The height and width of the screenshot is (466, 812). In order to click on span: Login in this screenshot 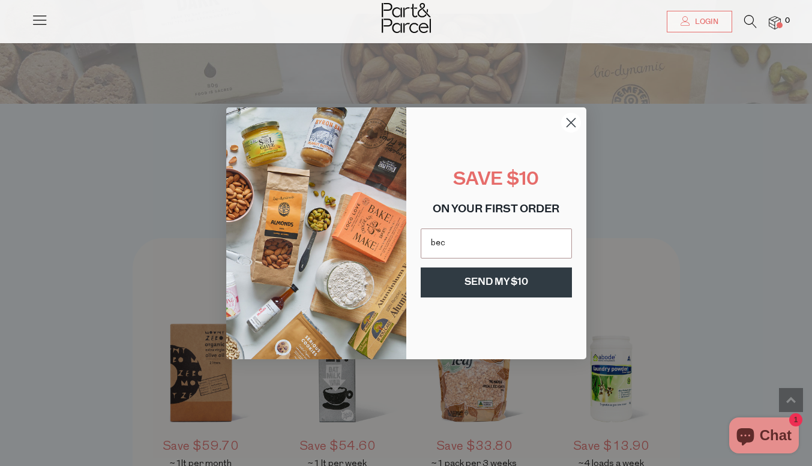, I will do `click(705, 22)`.